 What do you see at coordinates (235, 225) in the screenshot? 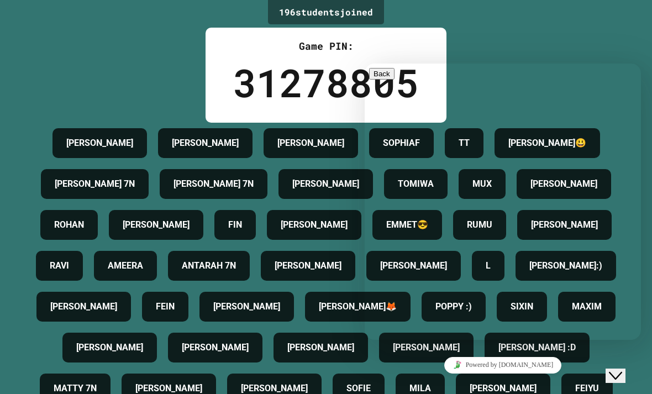
I see `h4: FIN` at bounding box center [235, 225].